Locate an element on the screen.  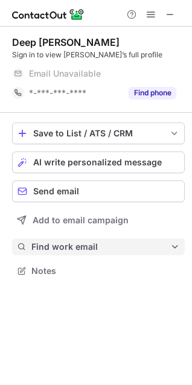
button: Find work email is located at coordinates (98, 247).